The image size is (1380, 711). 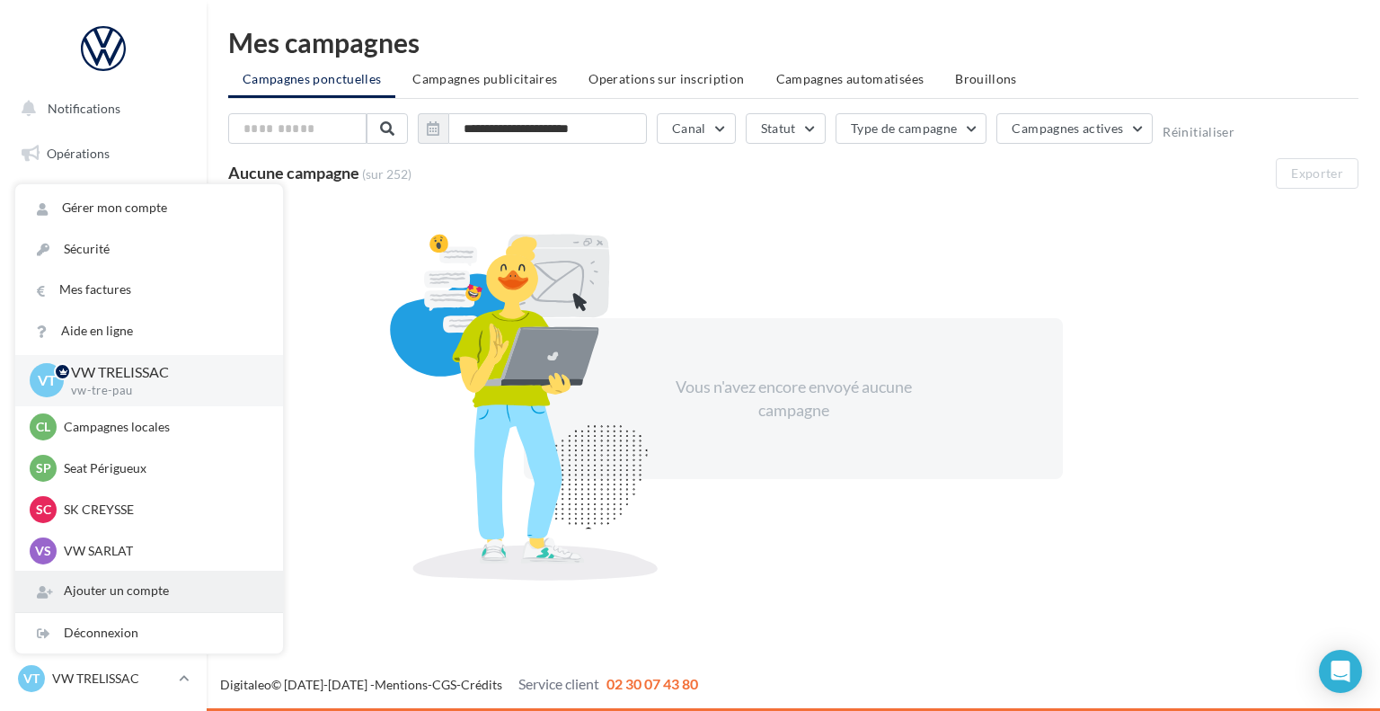 What do you see at coordinates (163, 391) in the screenshot?
I see `p: vw-tre-pau` at bounding box center [163, 391].